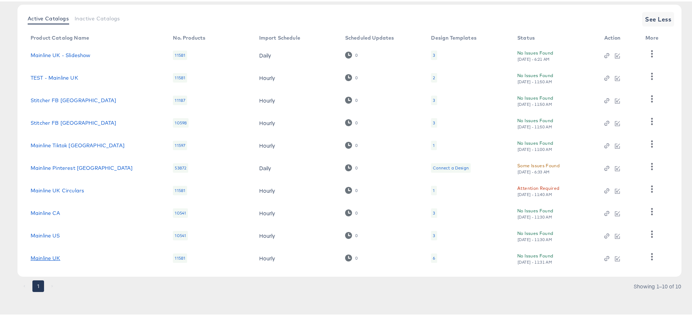  Describe the element at coordinates (653, 37) in the screenshot. I see `th: More` at that location.